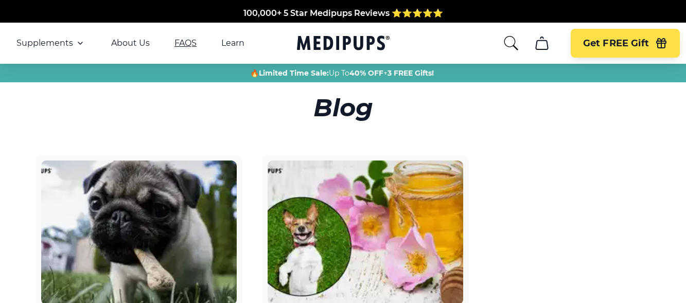 This screenshot has height=303, width=686. I want to click on button: Get FREE Gift, so click(626, 43).